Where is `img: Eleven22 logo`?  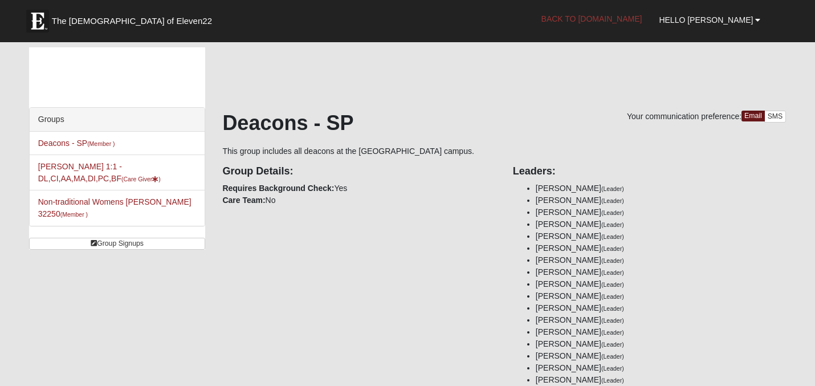 img: Eleven22 logo is located at coordinates (38, 21).